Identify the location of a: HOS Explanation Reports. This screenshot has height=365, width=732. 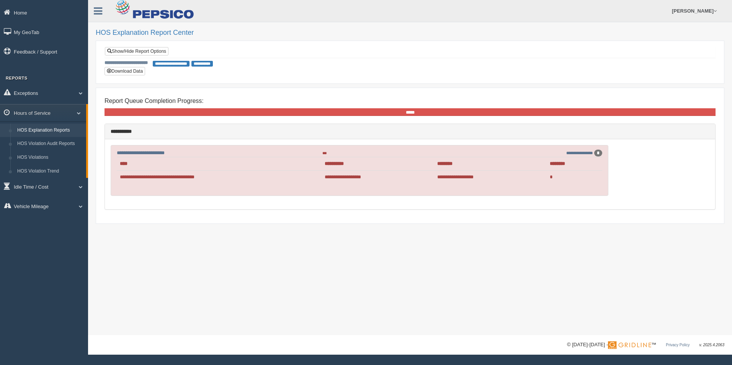
(50, 130).